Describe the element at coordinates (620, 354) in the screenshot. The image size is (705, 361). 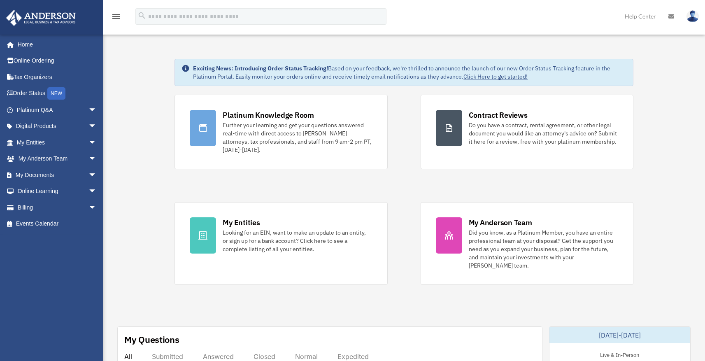
I see `div: Live & In-Person` at that location.